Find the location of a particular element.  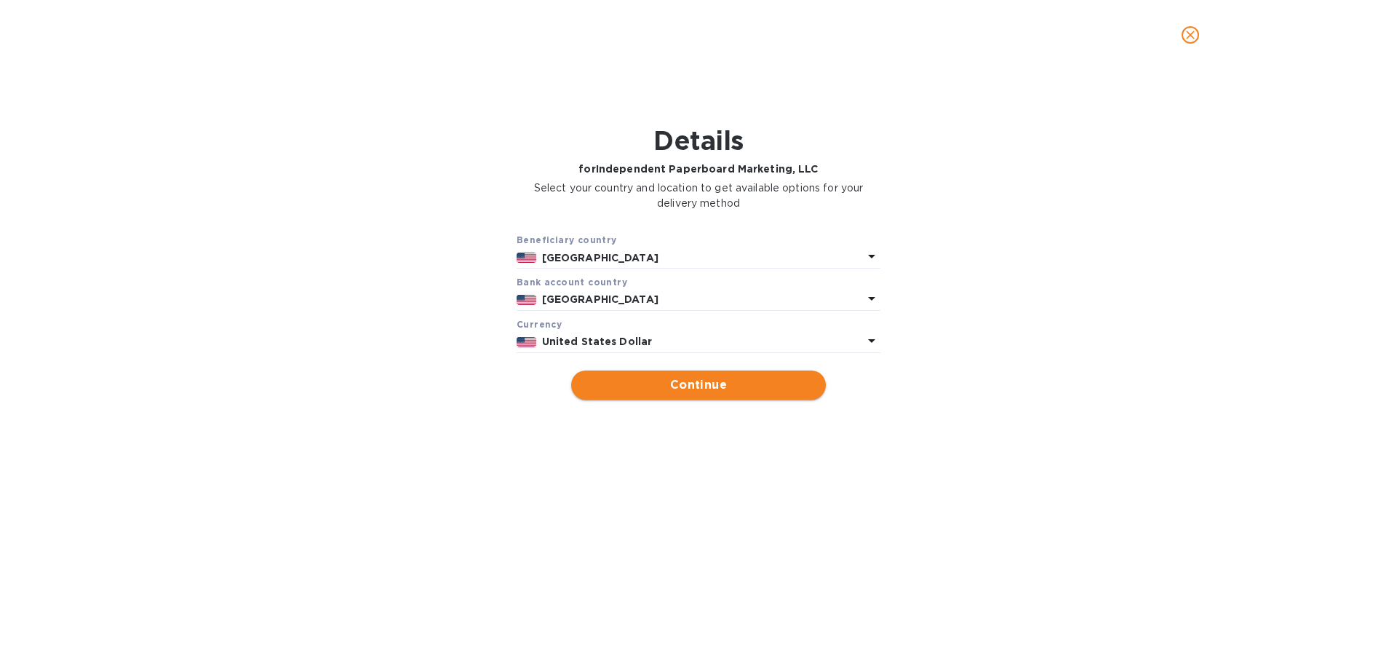

button: Continue is located at coordinates (698, 385).